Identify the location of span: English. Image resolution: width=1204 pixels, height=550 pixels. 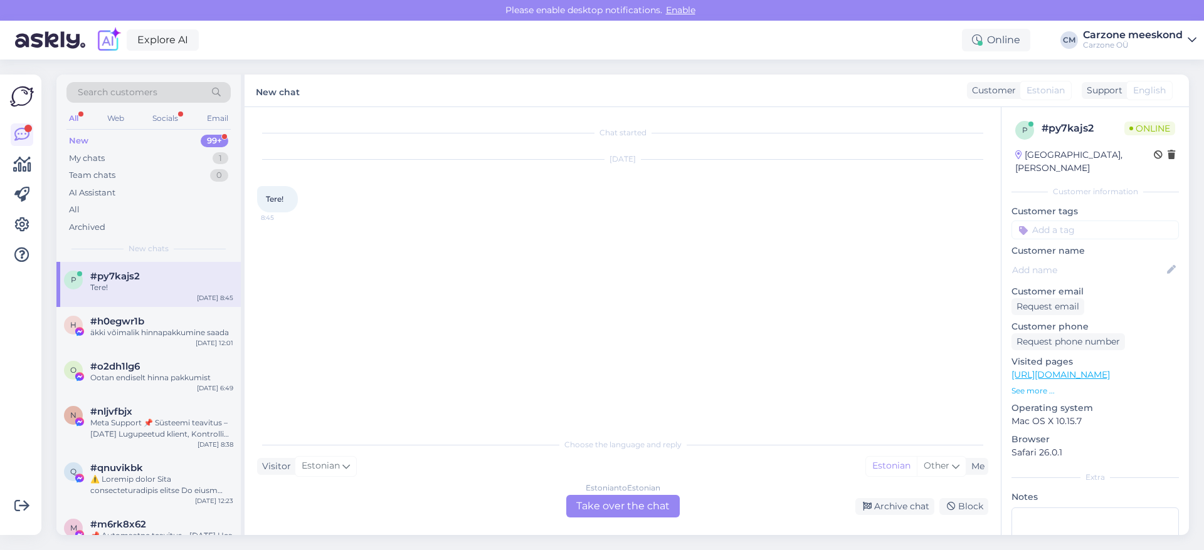
(1149, 90).